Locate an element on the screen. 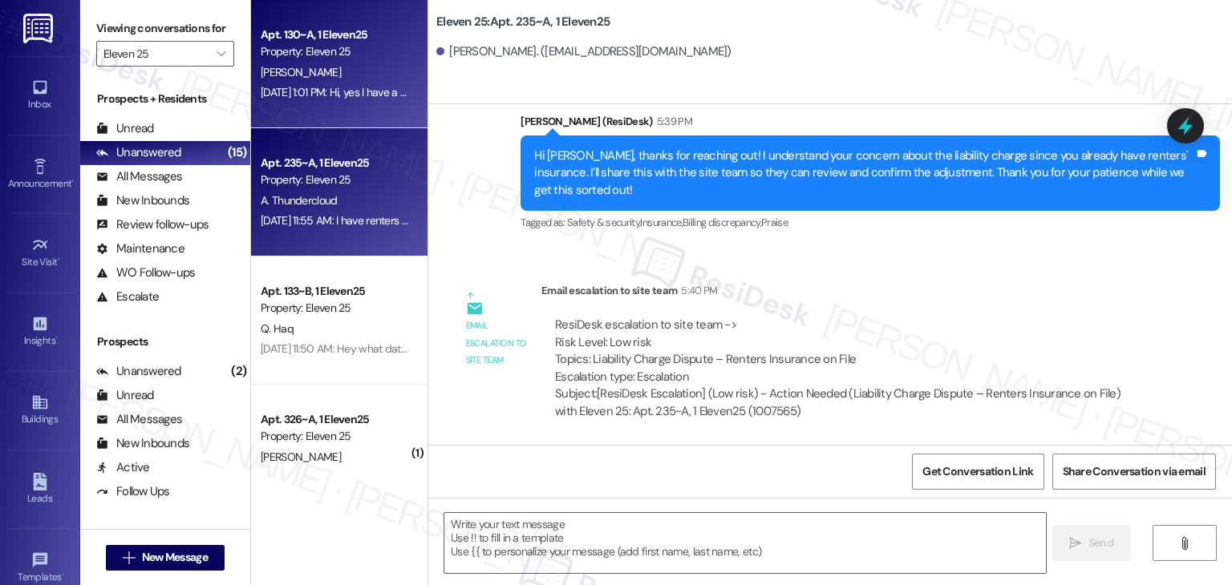 The height and width of the screenshot is (585, 1232). div: Residents is located at coordinates (165, 536).